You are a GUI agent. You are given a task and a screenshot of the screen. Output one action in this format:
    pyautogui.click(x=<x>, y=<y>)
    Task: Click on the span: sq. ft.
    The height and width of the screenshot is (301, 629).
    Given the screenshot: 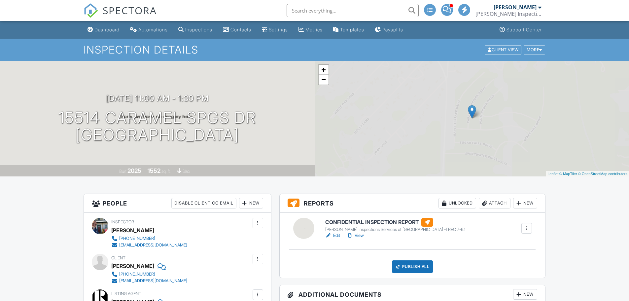 What is the action you would take?
    pyautogui.click(x=166, y=171)
    